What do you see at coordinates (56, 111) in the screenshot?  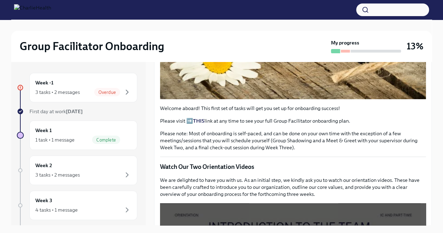 I see `span: First day at work` at bounding box center [56, 111].